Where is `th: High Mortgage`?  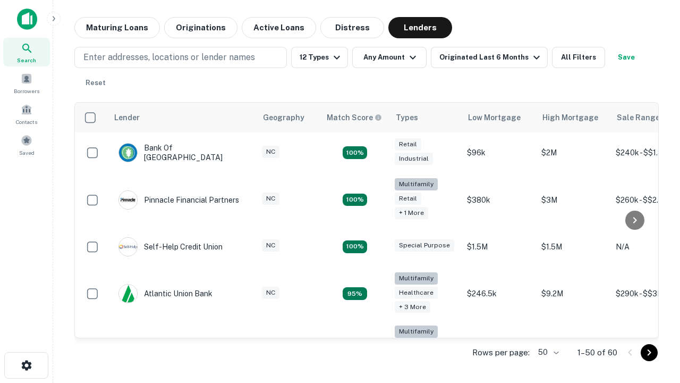
th: High Mortgage is located at coordinates (574, 117).